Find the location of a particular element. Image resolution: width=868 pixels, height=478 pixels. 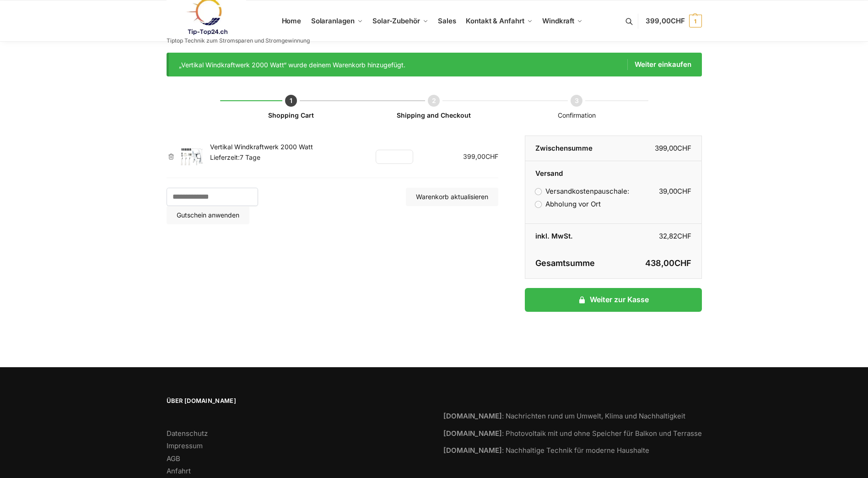

button: Warenkorb aktualisieren is located at coordinates (452, 197).